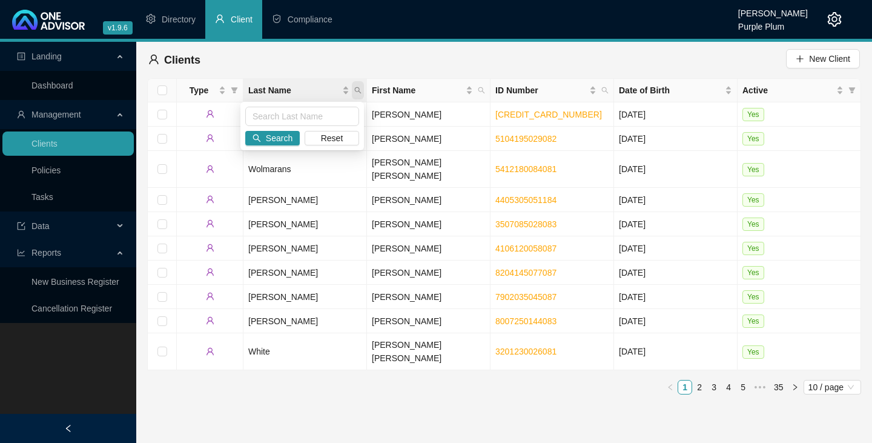 This screenshot has width=872, height=443. Describe the element at coordinates (52, 85) in the screenshot. I see `a: Dashboard` at that location.